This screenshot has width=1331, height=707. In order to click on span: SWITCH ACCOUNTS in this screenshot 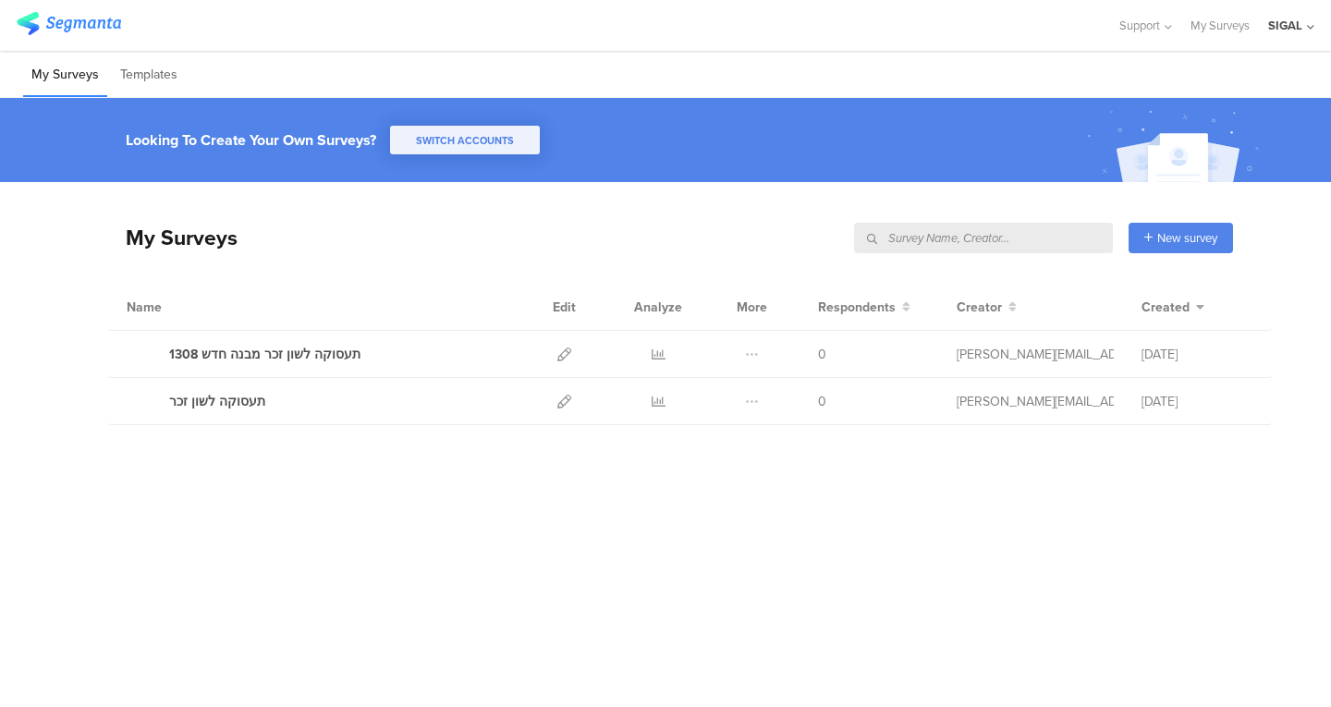, I will do `click(465, 140)`.